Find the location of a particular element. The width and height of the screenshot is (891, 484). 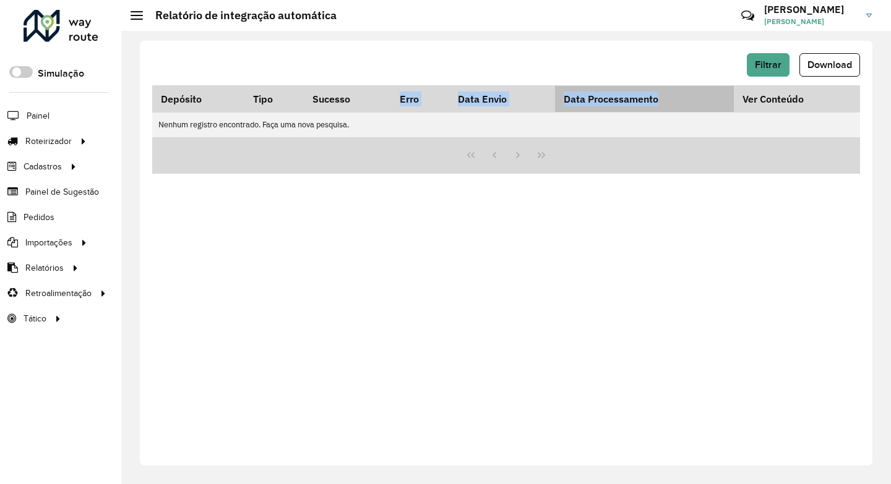

span: Painel de Sugestão is located at coordinates (62, 192).